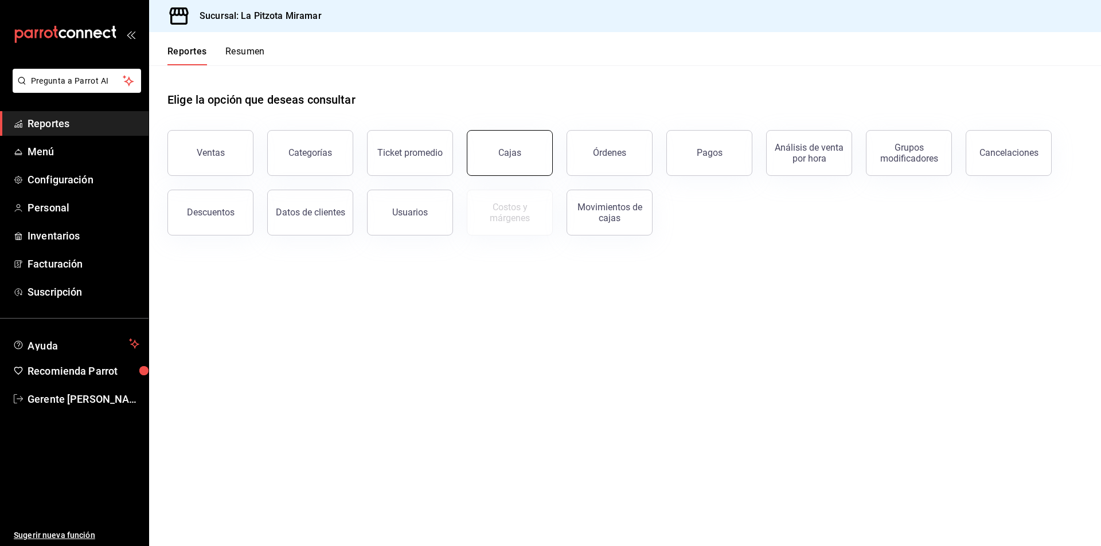 This screenshot has width=1101, height=546. I want to click on span: Inventarios, so click(83, 236).